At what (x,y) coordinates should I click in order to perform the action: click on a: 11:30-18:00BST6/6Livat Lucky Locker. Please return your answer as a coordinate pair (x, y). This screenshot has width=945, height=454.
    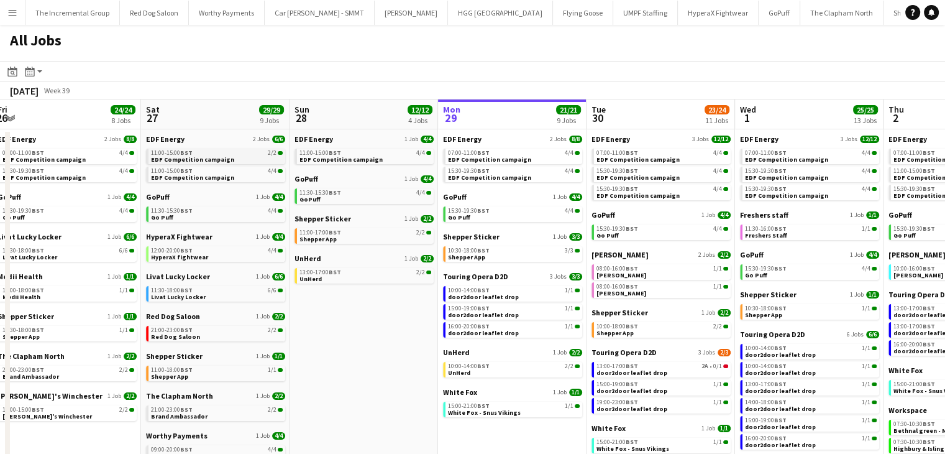
    Looking at the image, I should click on (217, 293).